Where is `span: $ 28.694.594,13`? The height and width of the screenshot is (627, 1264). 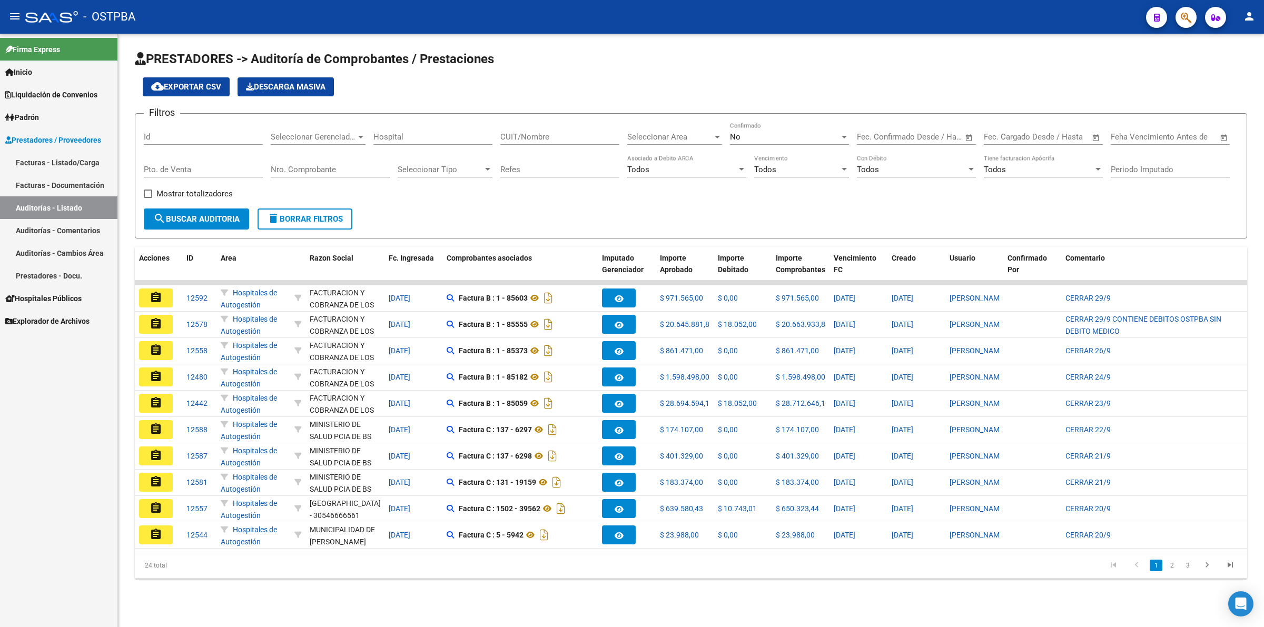 span: $ 28.694.594,13 is located at coordinates (687, 404).